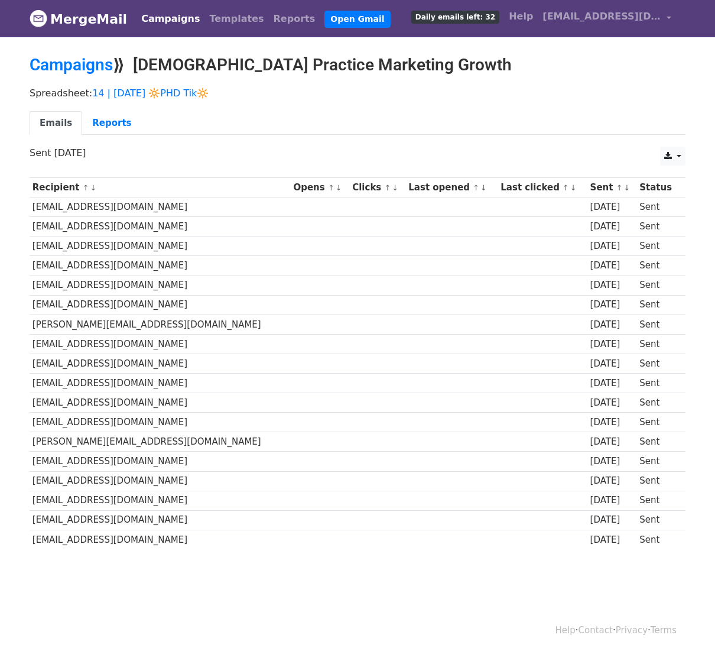  I want to click on span: Daily emails left: 32, so click(455, 17).